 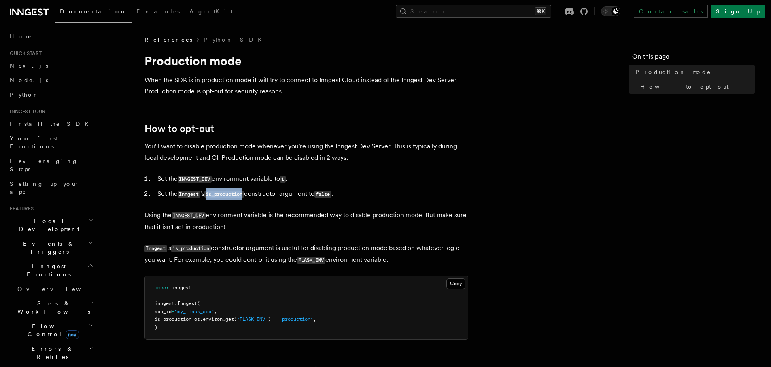 I want to click on a: Documentation, so click(x=93, y=13).